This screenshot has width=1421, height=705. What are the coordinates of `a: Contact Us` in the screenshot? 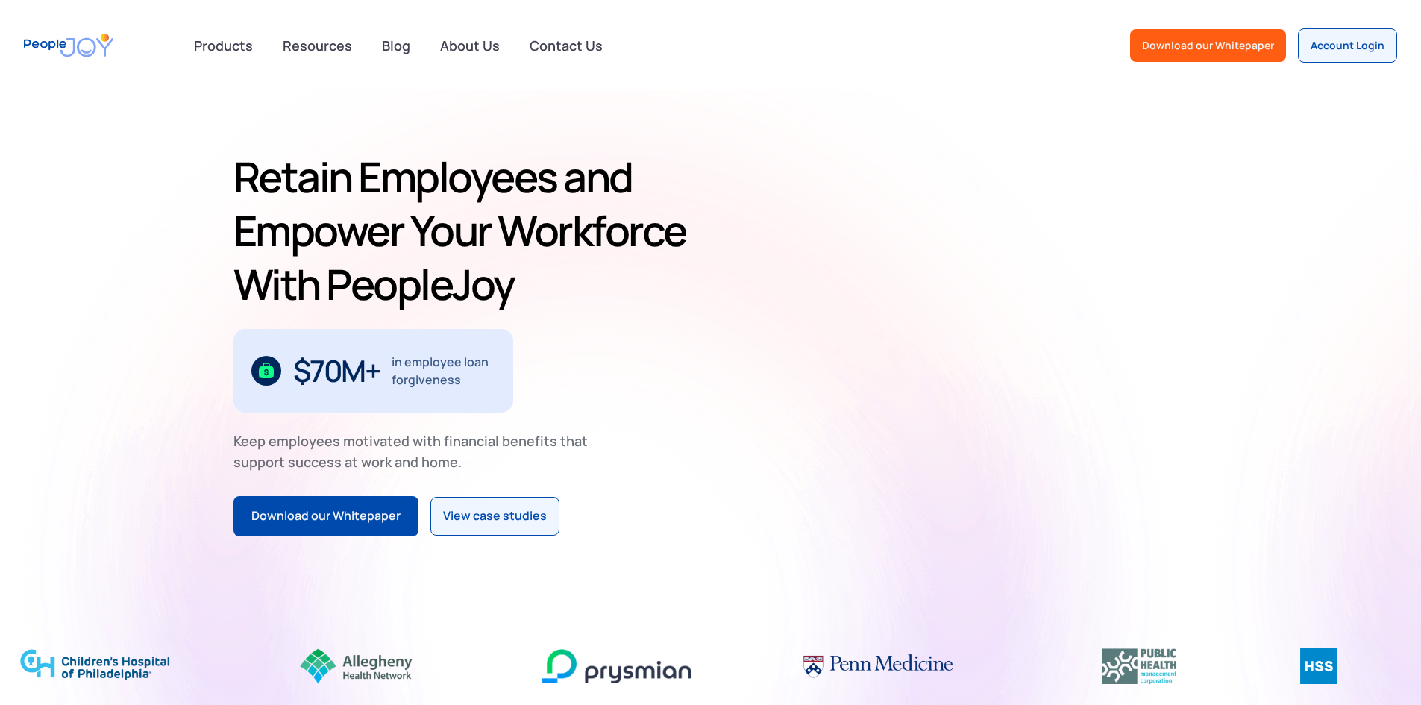 It's located at (566, 46).